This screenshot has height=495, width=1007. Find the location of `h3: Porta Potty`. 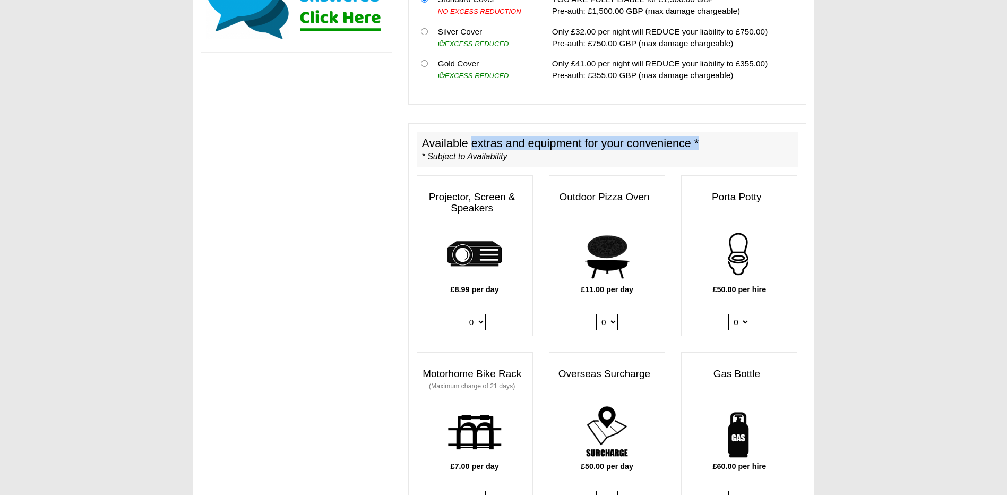

h3: Porta Potty is located at coordinates (739, 197).